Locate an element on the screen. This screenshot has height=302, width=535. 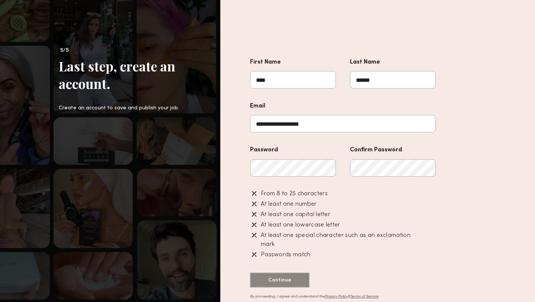
div: 5/5 is located at coordinates (128, 51).